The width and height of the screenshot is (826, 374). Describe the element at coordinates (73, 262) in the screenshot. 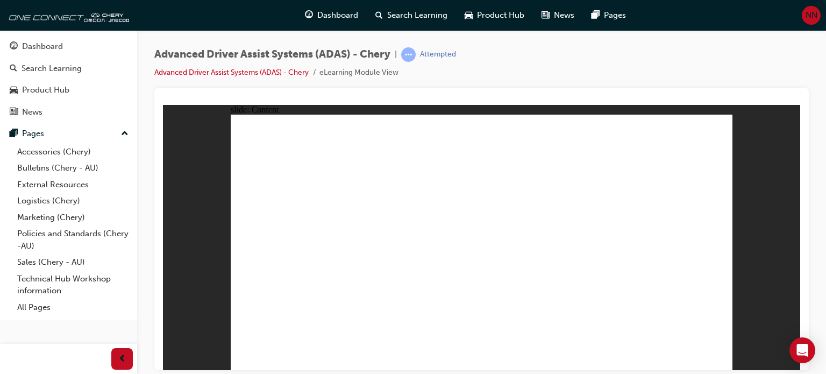

I see `a: Sales (Chery - AU)` at that location.